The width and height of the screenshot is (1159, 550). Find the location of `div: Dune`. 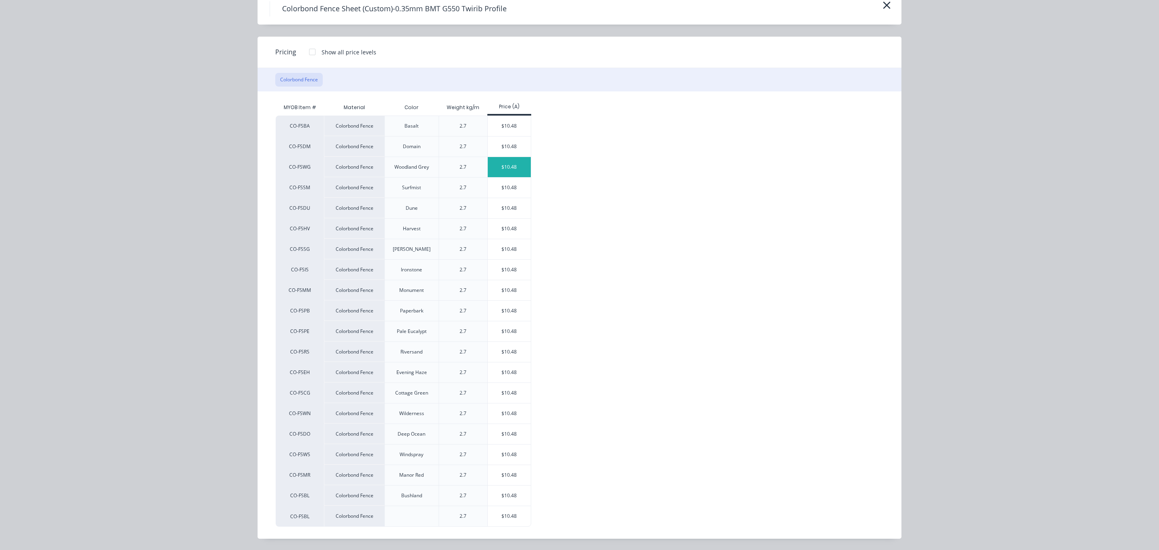

div: Dune is located at coordinates (412, 208).